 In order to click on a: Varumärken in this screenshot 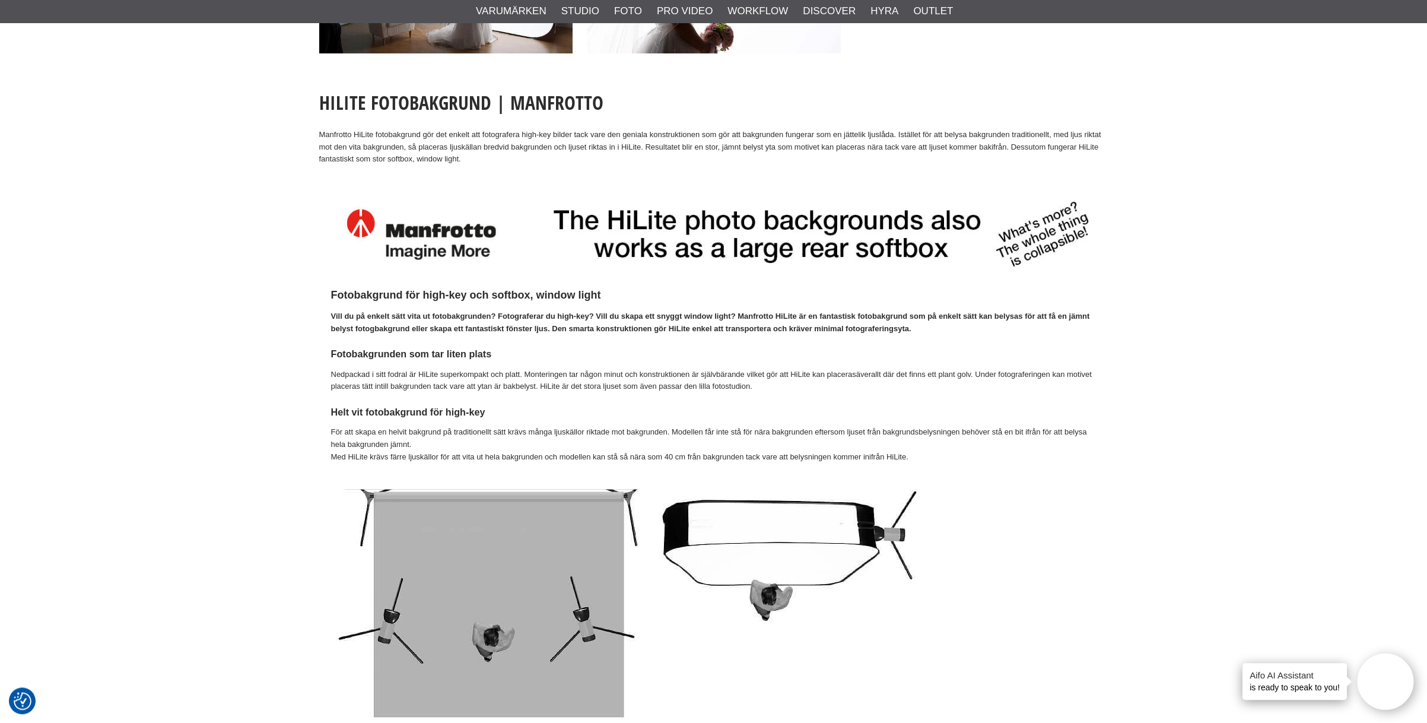, I will do `click(511, 11)`.